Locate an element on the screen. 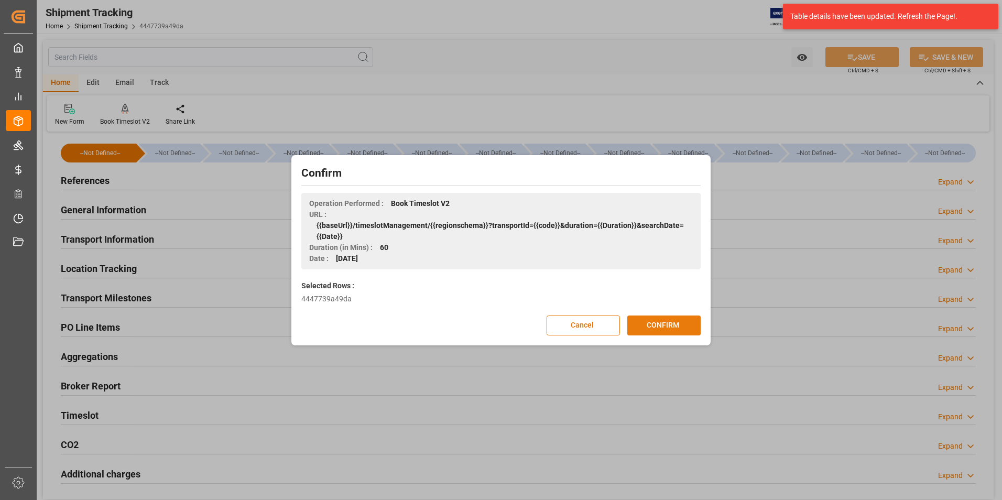 This screenshot has height=500, width=1002. div: 4447739a49da is located at coordinates (501, 299).